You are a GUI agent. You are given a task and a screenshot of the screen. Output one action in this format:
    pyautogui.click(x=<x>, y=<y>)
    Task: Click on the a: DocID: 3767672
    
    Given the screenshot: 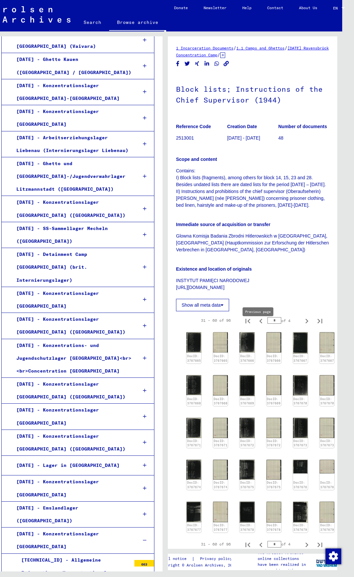 What is the action you would take?
    pyautogui.click(x=274, y=443)
    